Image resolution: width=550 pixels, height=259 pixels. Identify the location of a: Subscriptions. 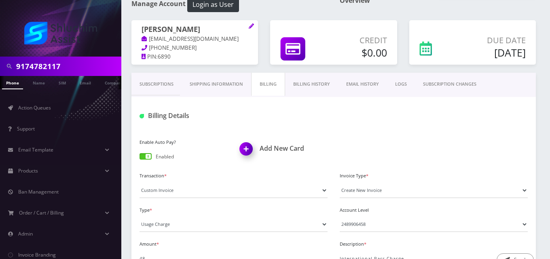
(157, 84).